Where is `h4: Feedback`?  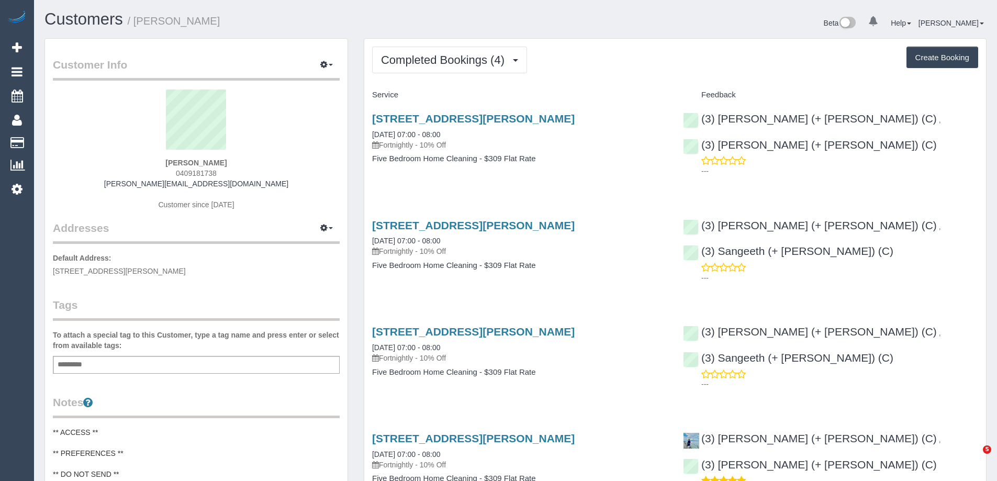
h4: Feedback is located at coordinates (830, 95).